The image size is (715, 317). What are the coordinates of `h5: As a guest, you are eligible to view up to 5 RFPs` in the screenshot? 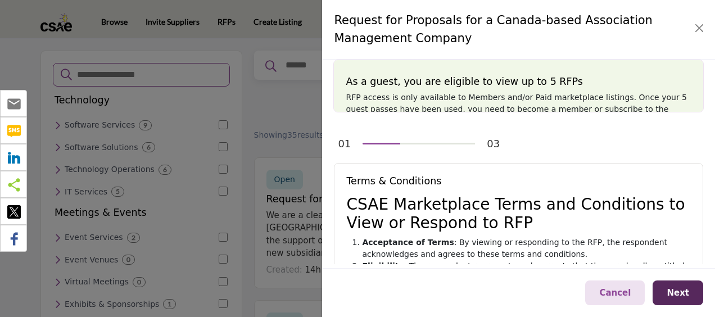 It's located at (518, 81).